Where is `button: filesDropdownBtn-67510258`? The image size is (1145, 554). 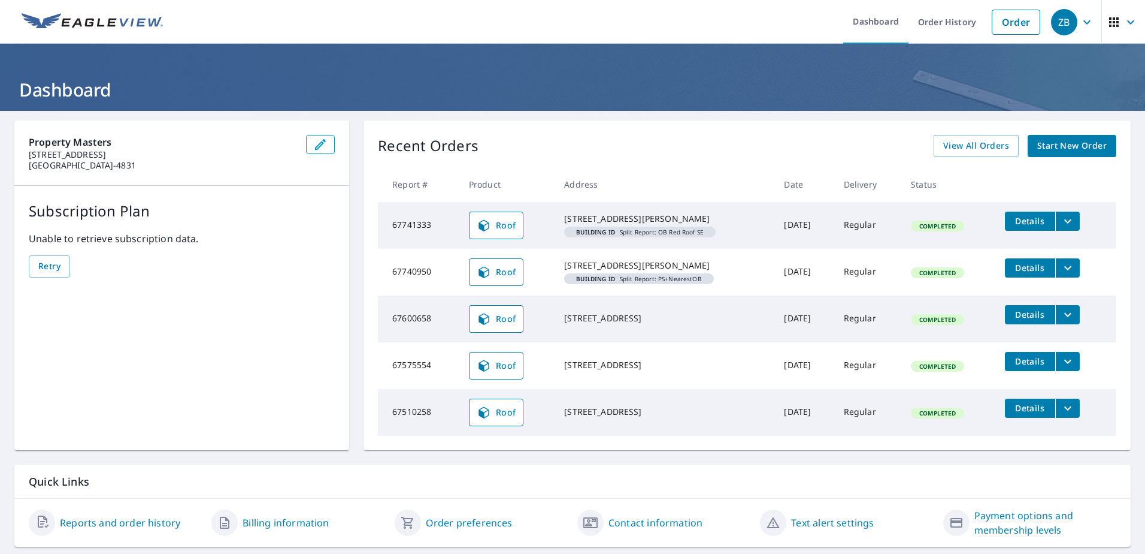
button: filesDropdownBtn-67510258 is located at coordinates (1067, 408).